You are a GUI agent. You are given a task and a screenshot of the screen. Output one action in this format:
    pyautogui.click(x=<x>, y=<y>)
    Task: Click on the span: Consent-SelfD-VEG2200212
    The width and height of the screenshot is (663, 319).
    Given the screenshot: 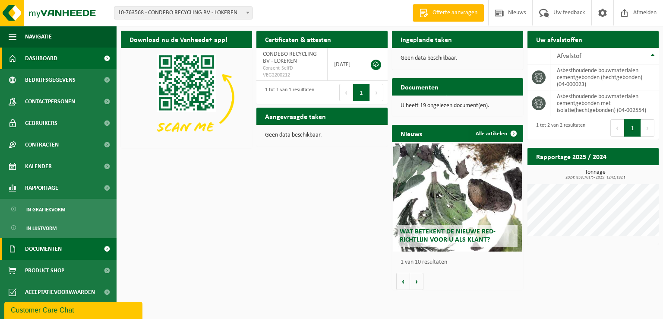 What is the action you would take?
    pyautogui.click(x=292, y=72)
    